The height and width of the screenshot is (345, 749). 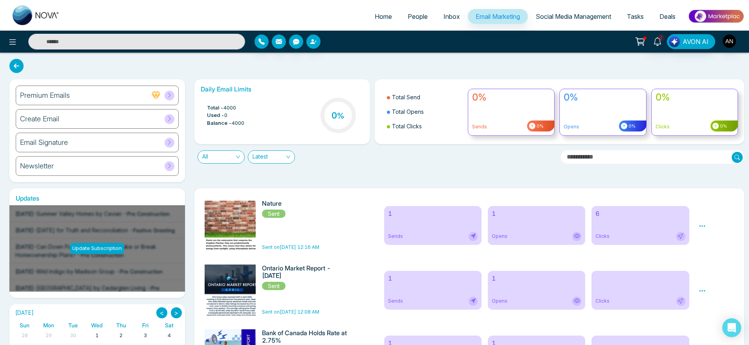 What do you see at coordinates (338, 115) in the screenshot?
I see `h3: 0` at bounding box center [338, 115].